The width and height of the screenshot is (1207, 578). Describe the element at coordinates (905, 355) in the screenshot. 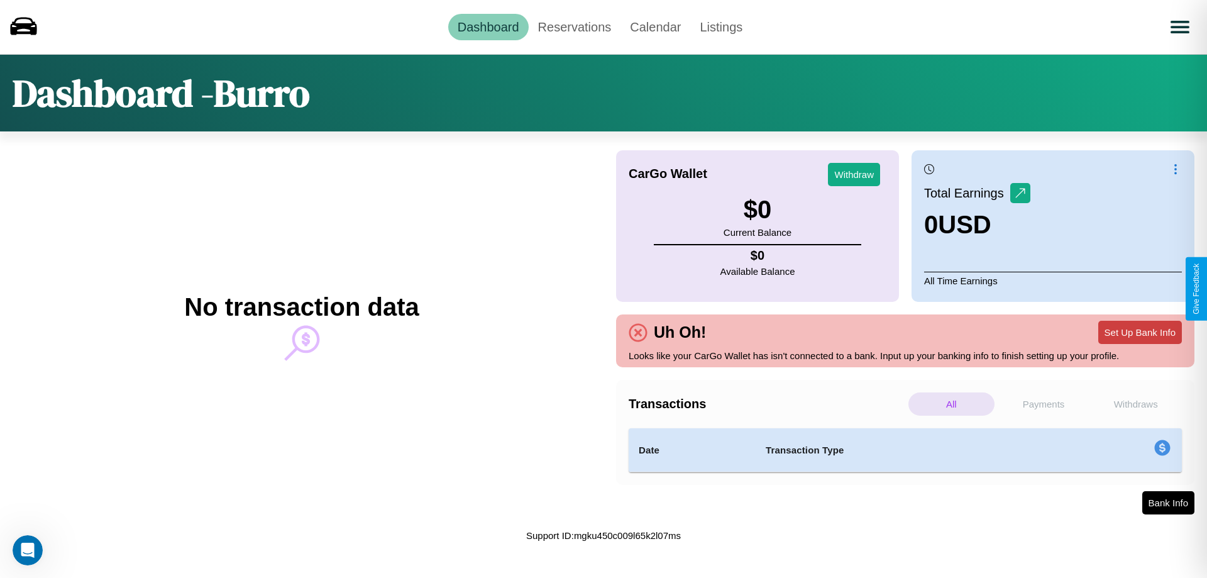

I see `p: Looks like your CarGo Wallet has isn't connected to a bank. Input up your banking info to finish ...` at that location.